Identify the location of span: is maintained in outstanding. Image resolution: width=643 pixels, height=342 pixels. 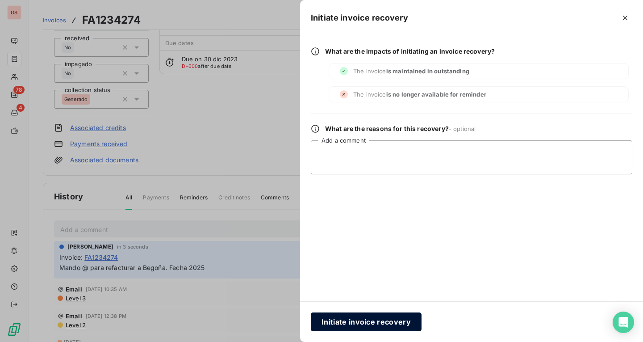
(428, 71).